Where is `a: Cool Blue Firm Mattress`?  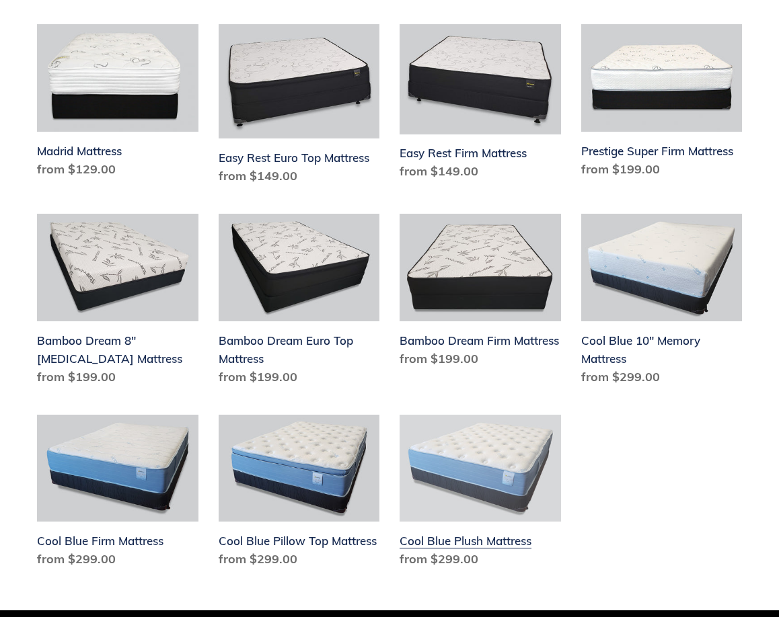 a: Cool Blue Firm Mattress is located at coordinates (118, 494).